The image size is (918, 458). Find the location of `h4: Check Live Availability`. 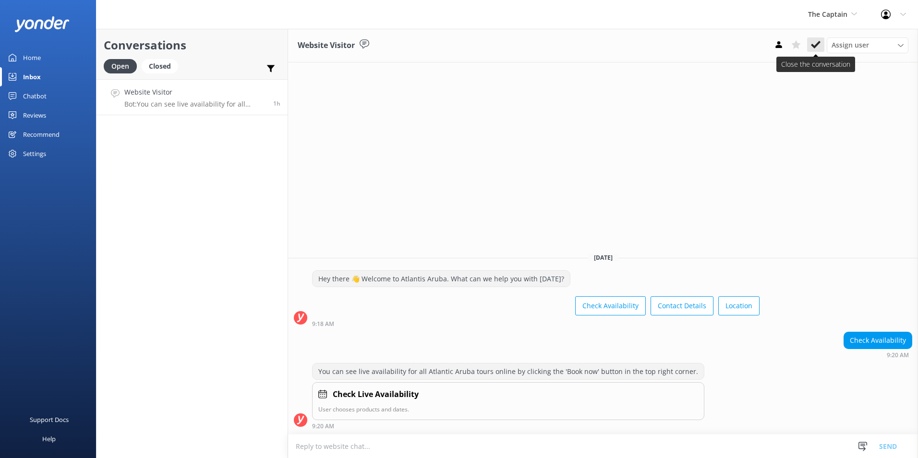

h4: Check Live Availability is located at coordinates (375, 395).